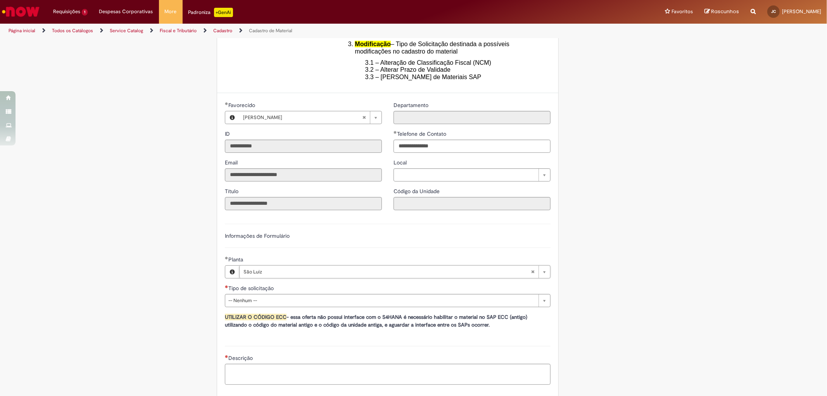 This screenshot has height=396, width=827. Describe the element at coordinates (387, 272) in the screenshot. I see `span: São Luiz` at that location.